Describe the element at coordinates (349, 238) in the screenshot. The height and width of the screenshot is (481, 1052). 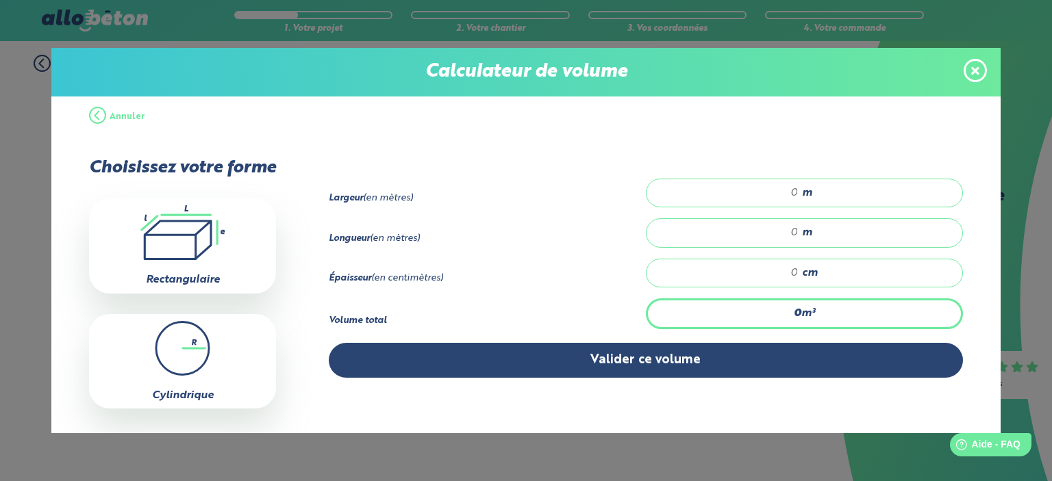
I see `strong: Longueur` at that location.